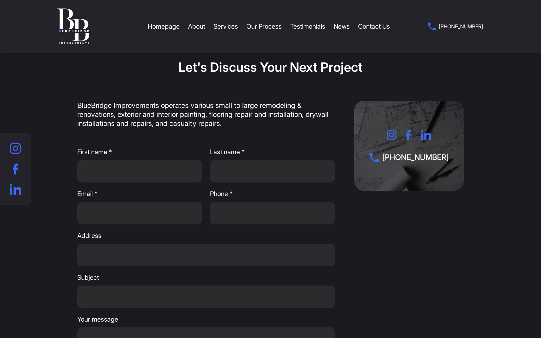 The width and height of the screenshot is (541, 338). Describe the element at coordinates (272, 171) in the screenshot. I see `input: Last name *` at that location.